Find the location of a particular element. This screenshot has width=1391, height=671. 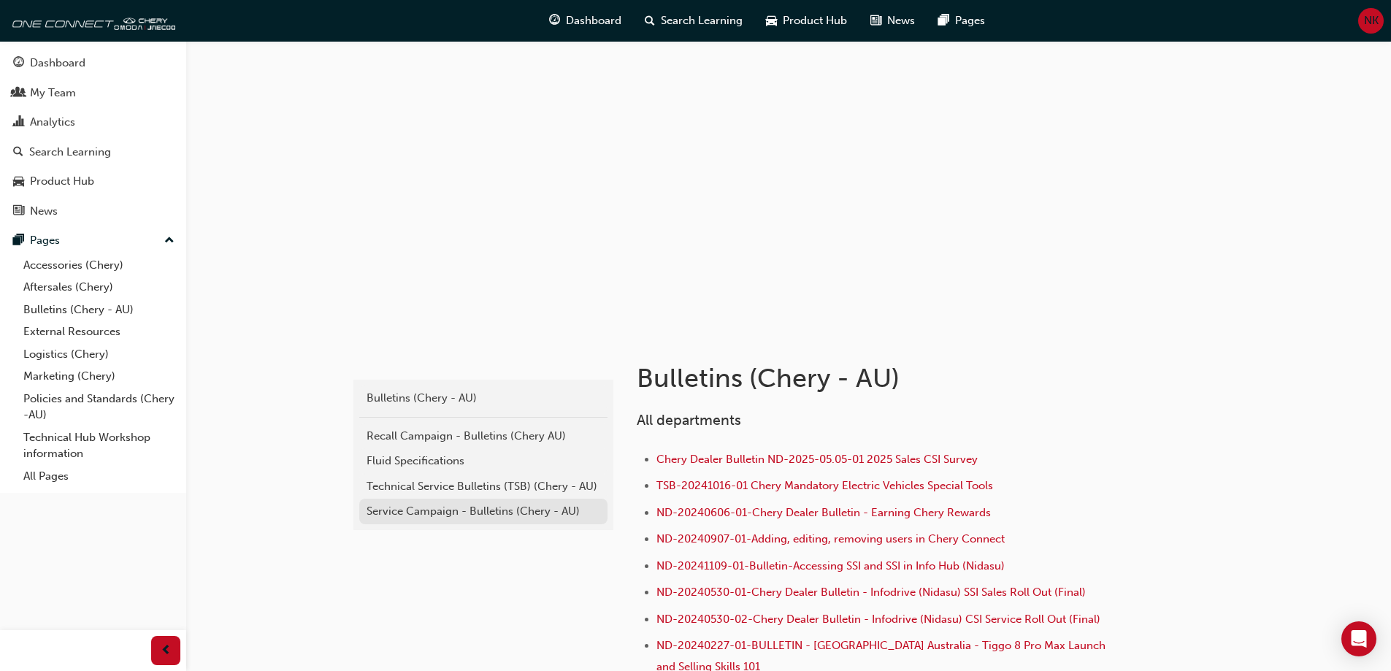

span: up-icon is located at coordinates (169, 241).